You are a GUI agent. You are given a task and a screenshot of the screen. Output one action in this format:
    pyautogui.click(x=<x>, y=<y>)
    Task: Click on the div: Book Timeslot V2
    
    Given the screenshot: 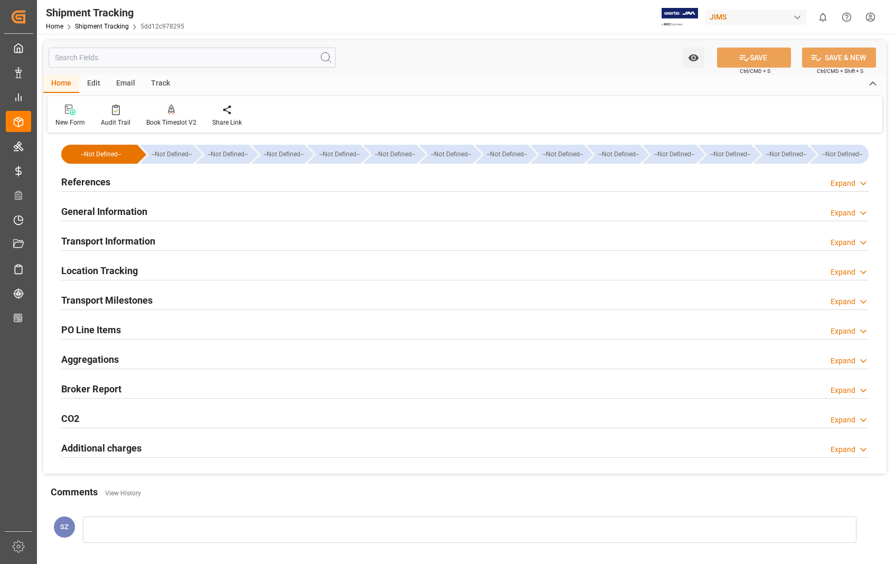 What is the action you would take?
    pyautogui.click(x=171, y=122)
    